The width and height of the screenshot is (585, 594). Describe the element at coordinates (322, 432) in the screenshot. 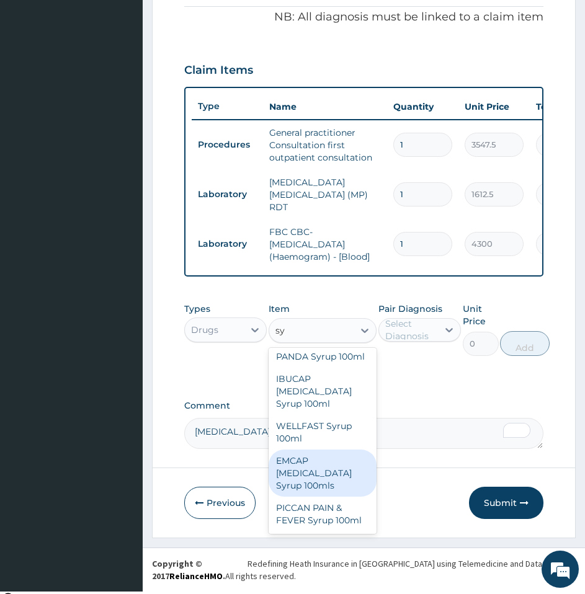

I see `div: WELLFAST Syrup 100ml` at that location.